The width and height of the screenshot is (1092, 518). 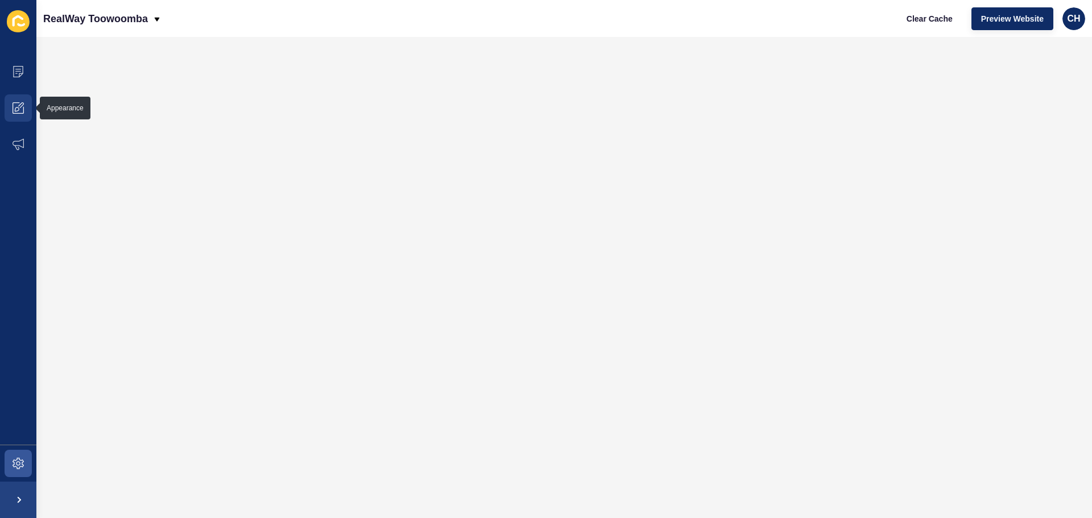 I want to click on p: RealWay Toowoomba, so click(x=96, y=19).